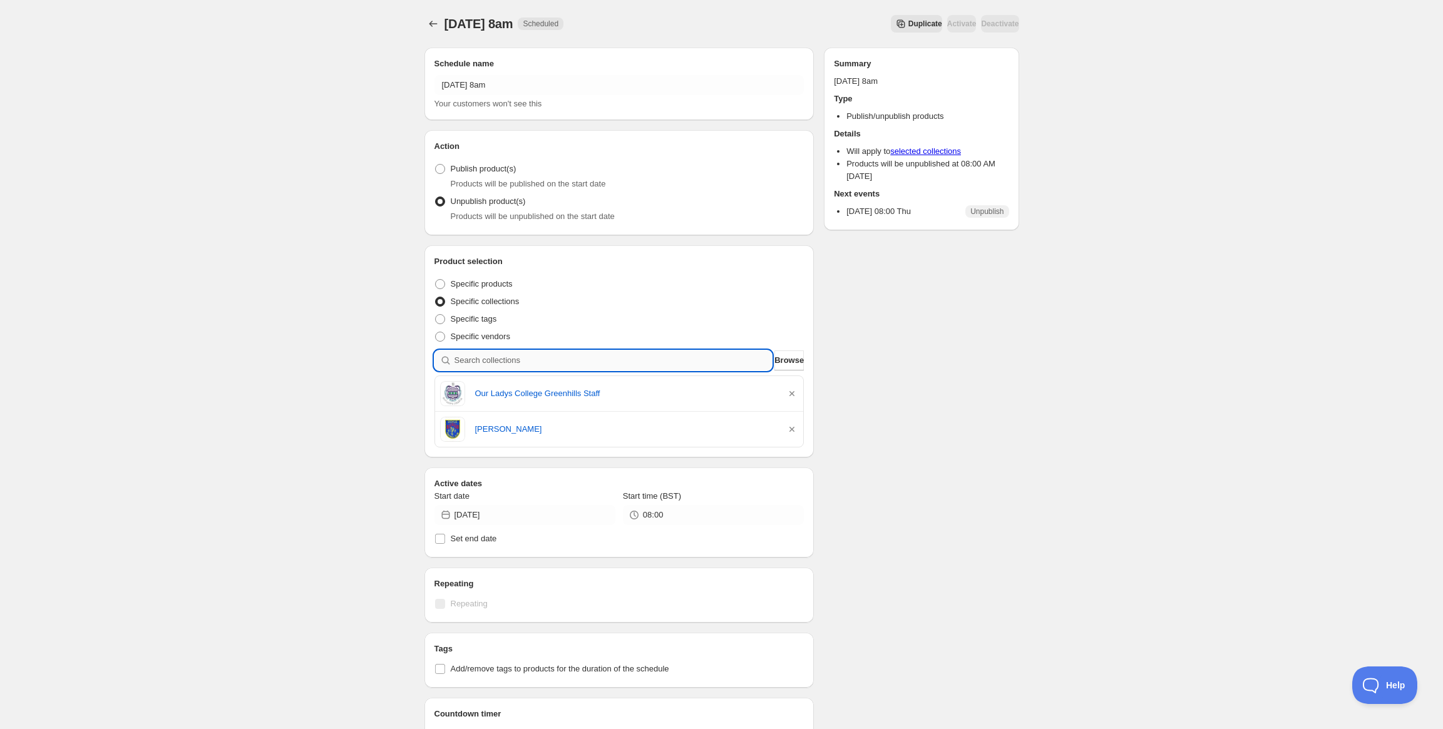 The image size is (1443, 729). Describe the element at coordinates (469, 604) in the screenshot. I see `span: Repeating` at that location.